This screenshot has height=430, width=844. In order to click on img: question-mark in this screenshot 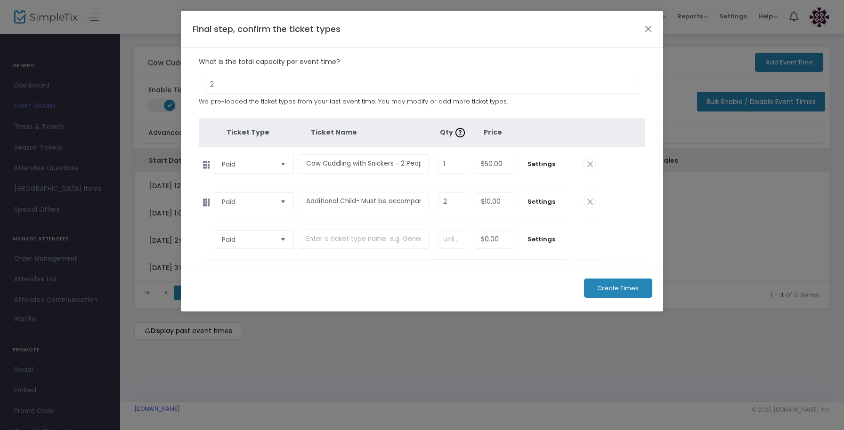, I will do `click(460, 133)`.